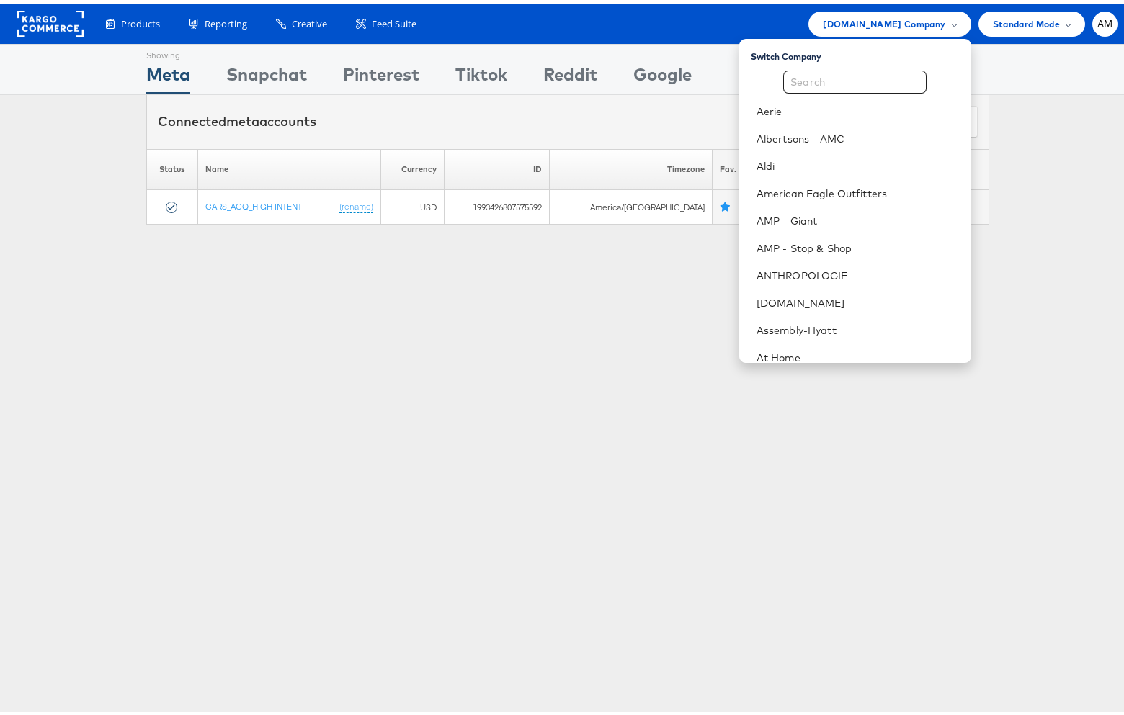 The image size is (1124, 715). What do you see at coordinates (861, 50) in the screenshot?
I see `div: Switch Company` at bounding box center [861, 50].